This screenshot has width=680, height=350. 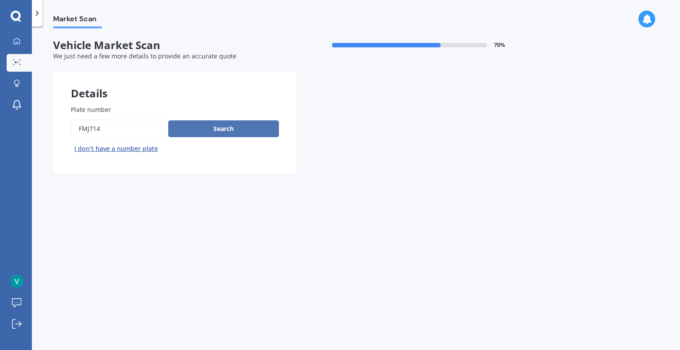 I want to click on div: Details, so click(x=175, y=85).